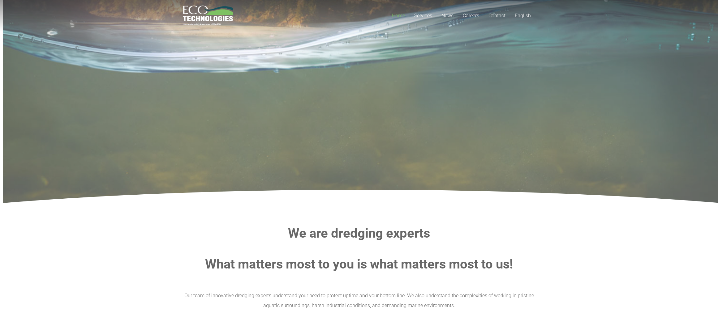  I want to click on span: English, so click(523, 15).